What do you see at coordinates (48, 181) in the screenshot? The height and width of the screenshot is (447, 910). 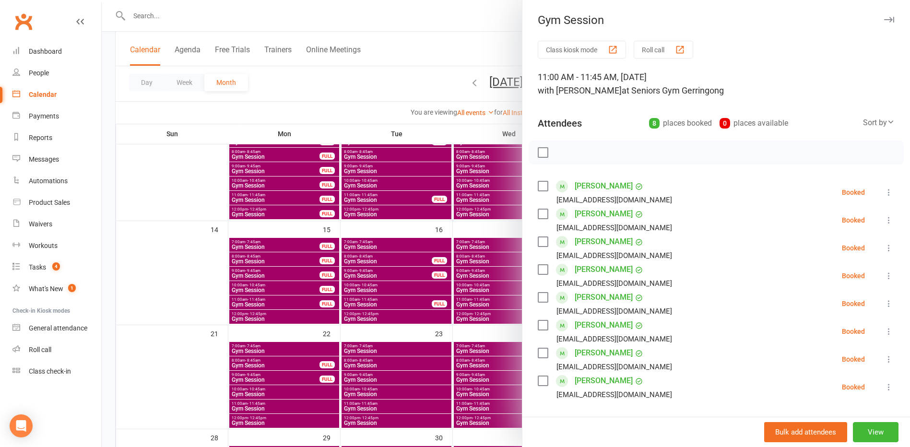 I see `div: Automations` at bounding box center [48, 181].